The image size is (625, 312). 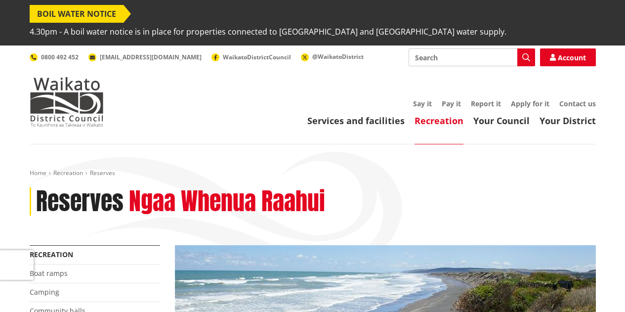 I want to click on input: Search input, so click(x=472, y=57).